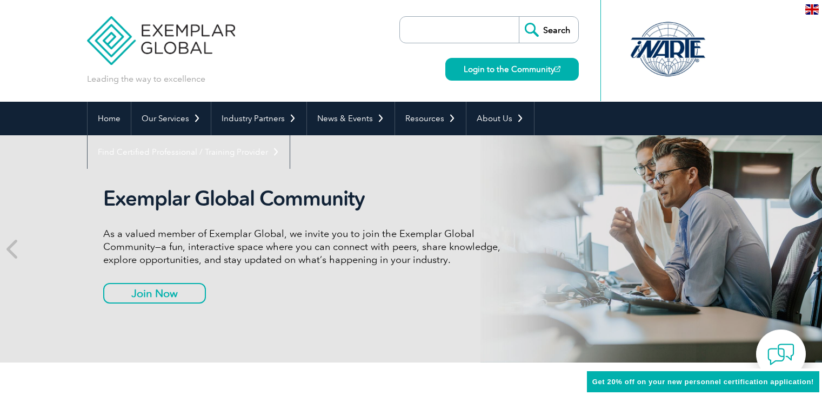 The image size is (822, 395). I want to click on a: News & Events, so click(351, 118).